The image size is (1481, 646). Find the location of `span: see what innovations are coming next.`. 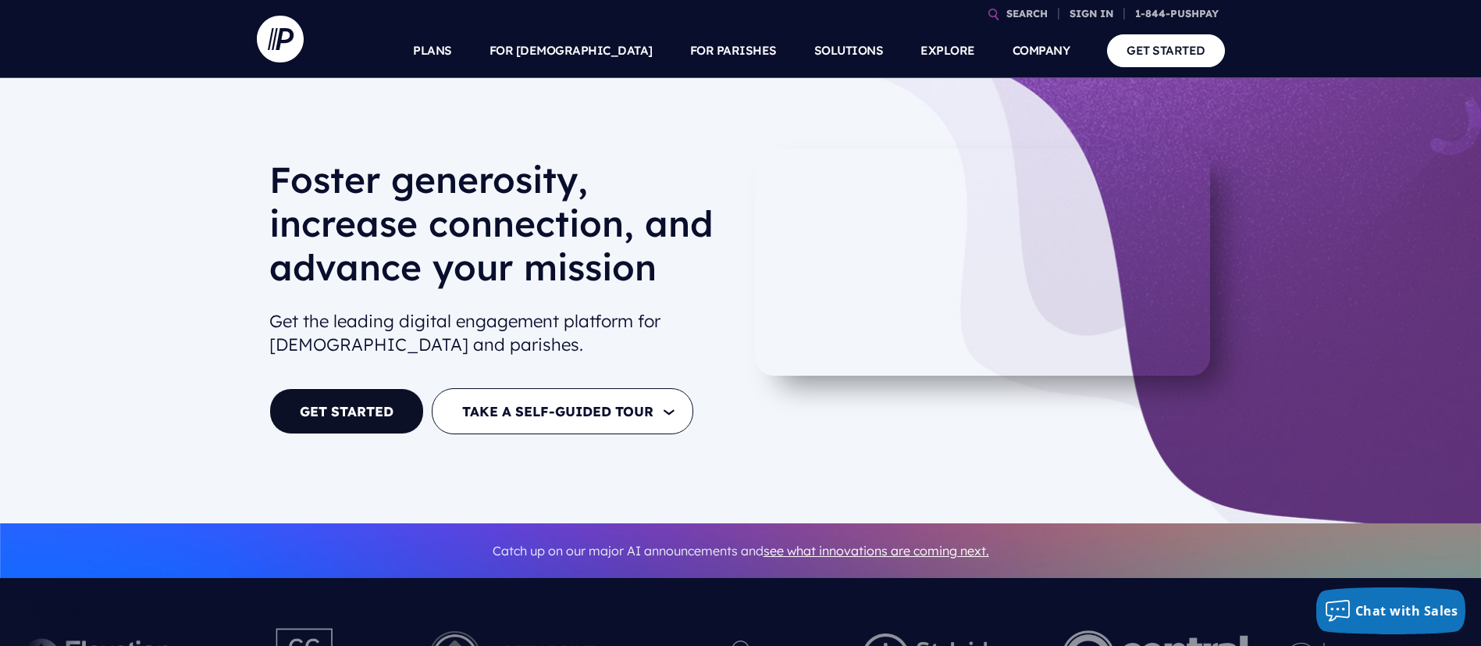

span: see what innovations are coming next. is located at coordinates (876, 551).